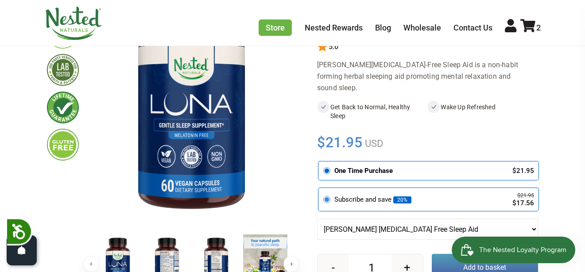  What do you see at coordinates (473, 27) in the screenshot?
I see `a: Contact Us` at bounding box center [473, 27].